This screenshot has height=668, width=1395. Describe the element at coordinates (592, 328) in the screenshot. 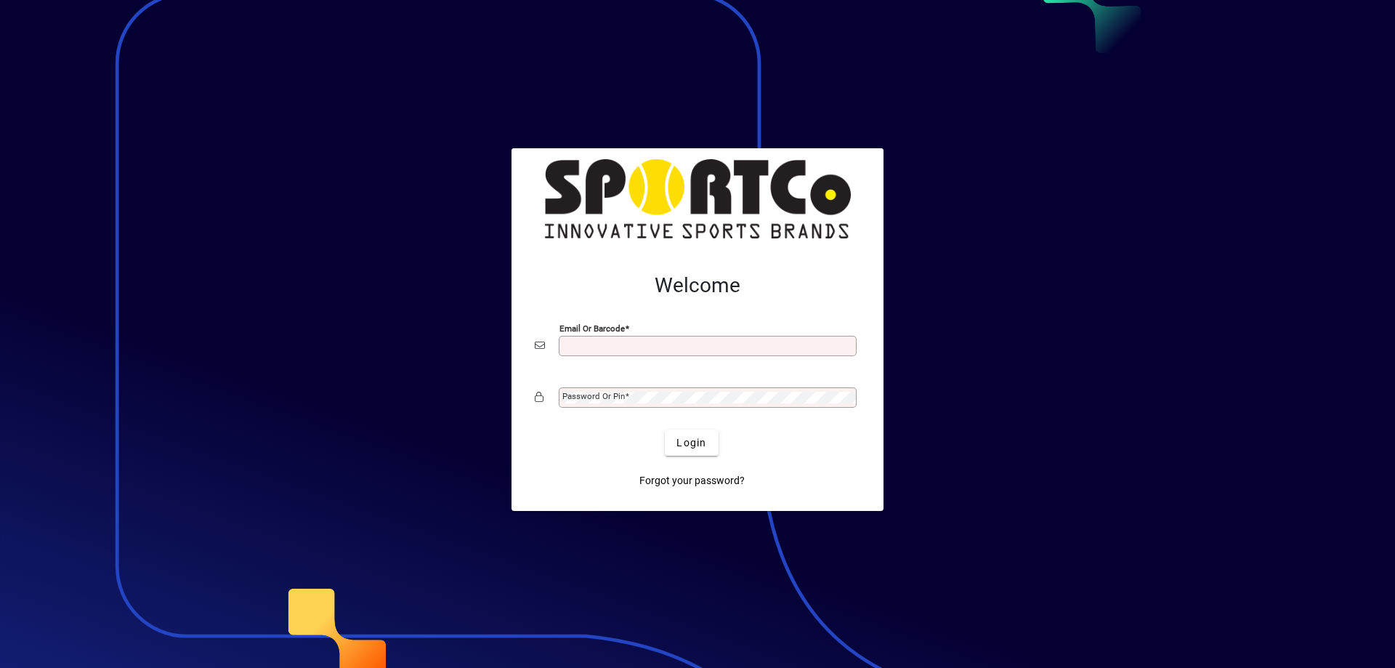

I see `mat-label: Email or Barcode` at that location.